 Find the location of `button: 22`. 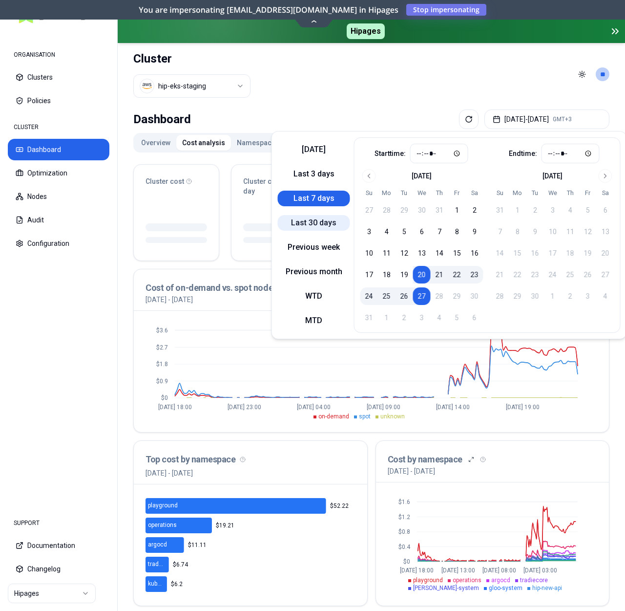

button: 22 is located at coordinates (457, 275).